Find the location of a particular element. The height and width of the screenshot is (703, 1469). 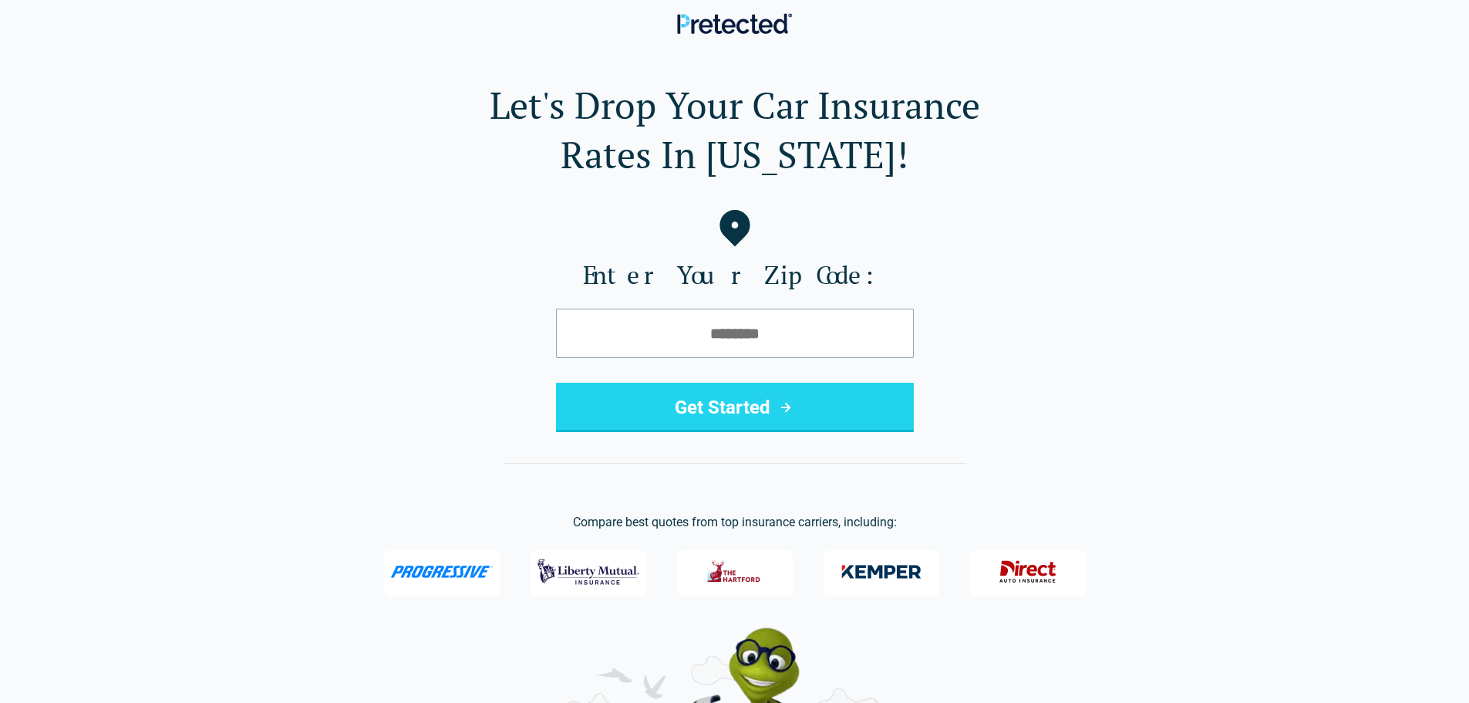

img: Pretected is located at coordinates (734, 23).